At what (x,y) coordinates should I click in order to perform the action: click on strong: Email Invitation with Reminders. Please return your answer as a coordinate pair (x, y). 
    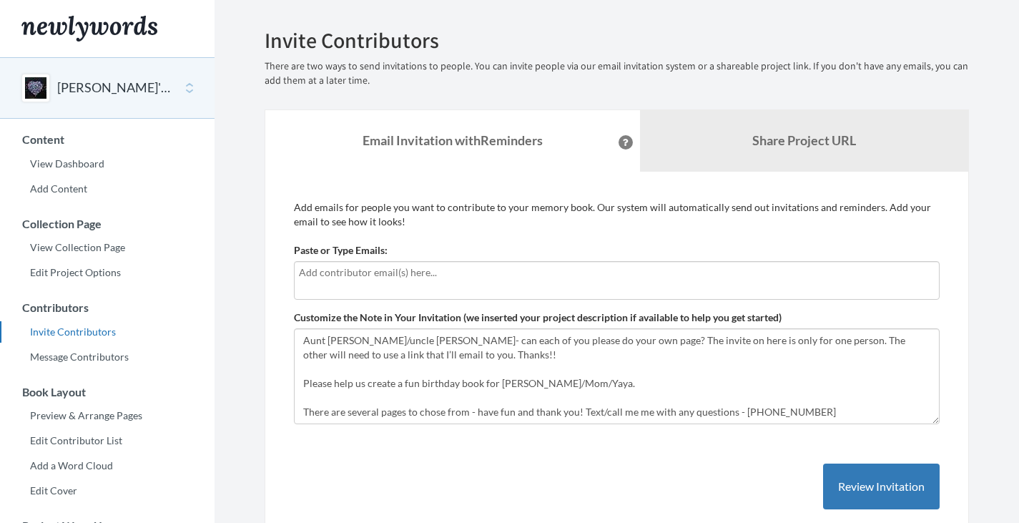
    Looking at the image, I should click on (453, 140).